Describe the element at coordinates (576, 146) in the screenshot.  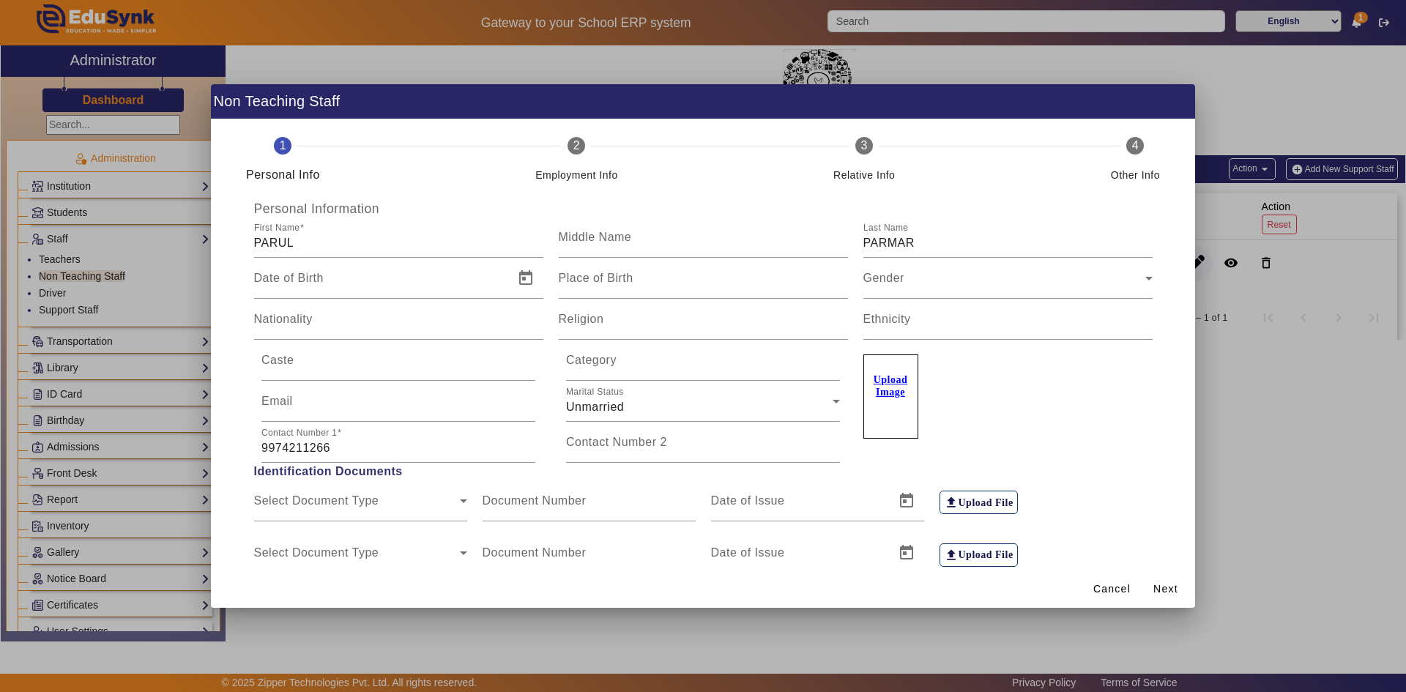
I see `span: 2` at that location.